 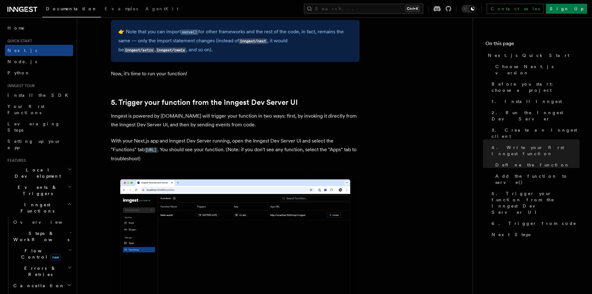 I want to click on span: 6. Trigger from code, so click(x=534, y=223).